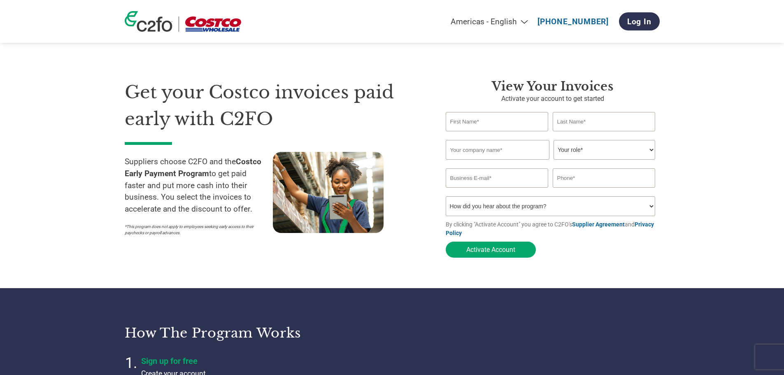 This screenshot has width=784, height=375. I want to click on img: supply chain worker, so click(328, 192).